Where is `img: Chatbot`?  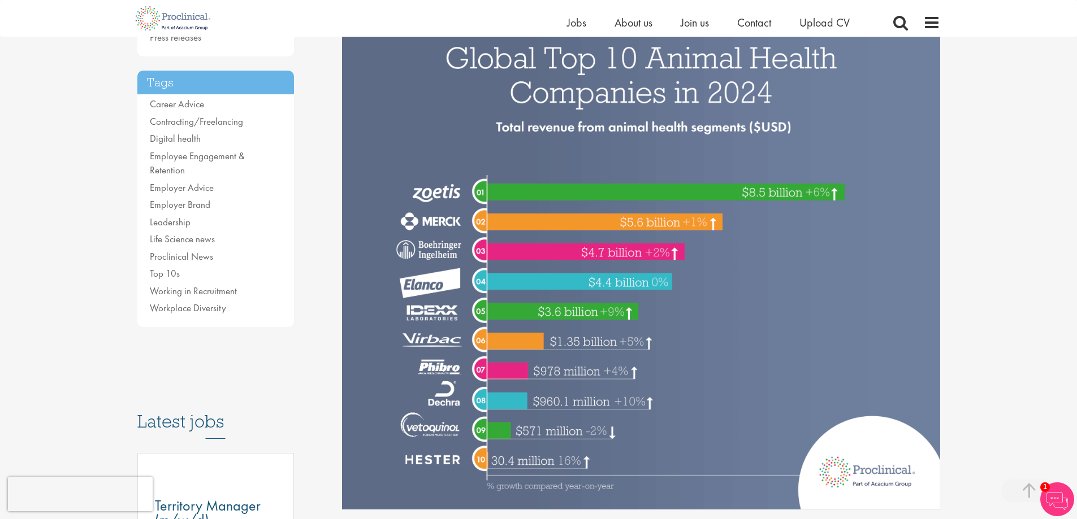
img: Chatbot is located at coordinates (1057, 500).